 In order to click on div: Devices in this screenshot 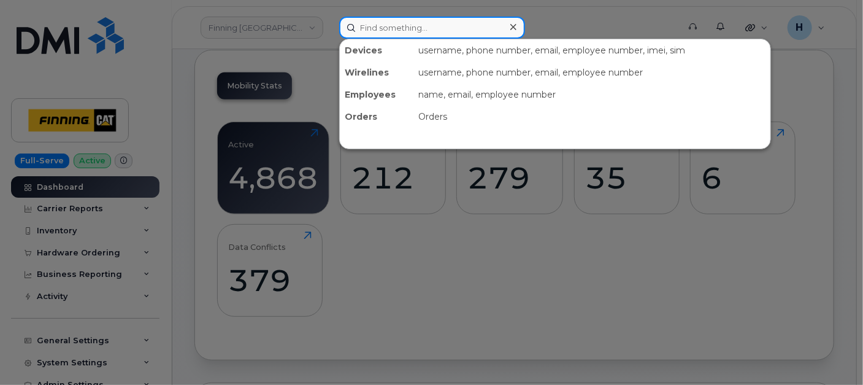, I will do `click(377, 50)`.